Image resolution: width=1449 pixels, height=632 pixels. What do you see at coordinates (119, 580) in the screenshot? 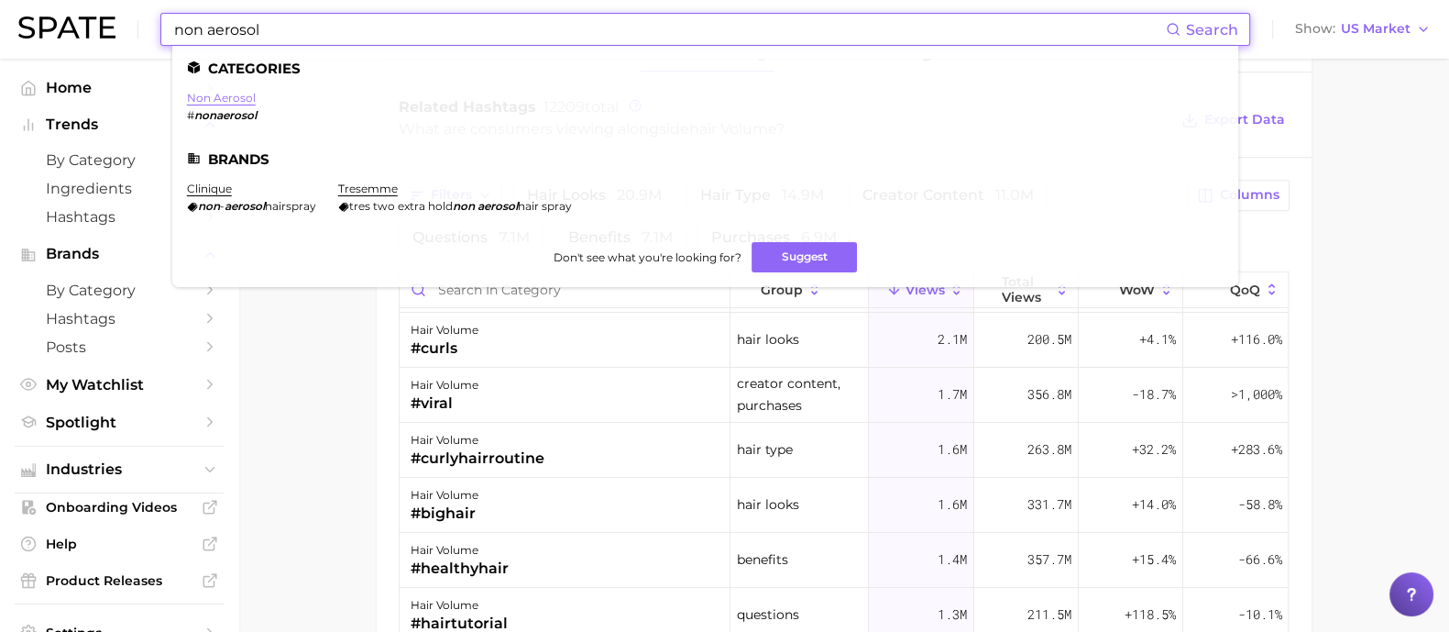
I see `a: Product Releases` at bounding box center [119, 580].